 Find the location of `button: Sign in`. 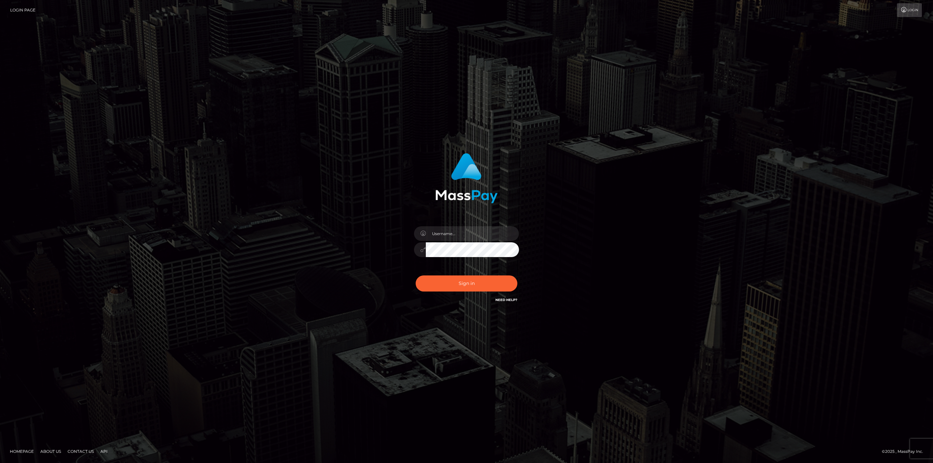

button: Sign in is located at coordinates (467, 284).